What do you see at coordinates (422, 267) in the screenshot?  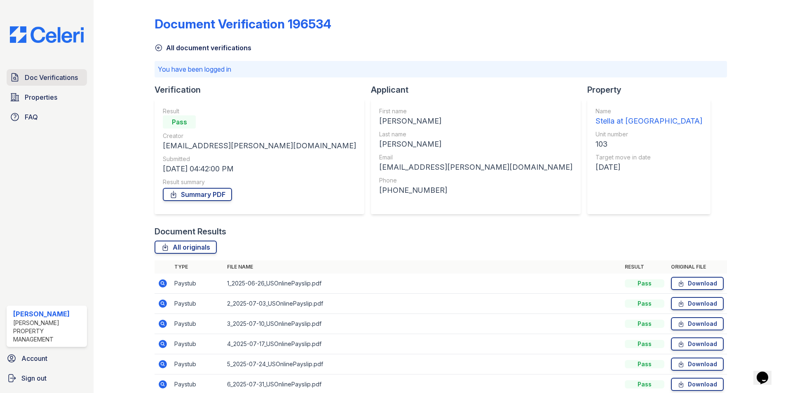 I see `th: File name` at bounding box center [422, 267].